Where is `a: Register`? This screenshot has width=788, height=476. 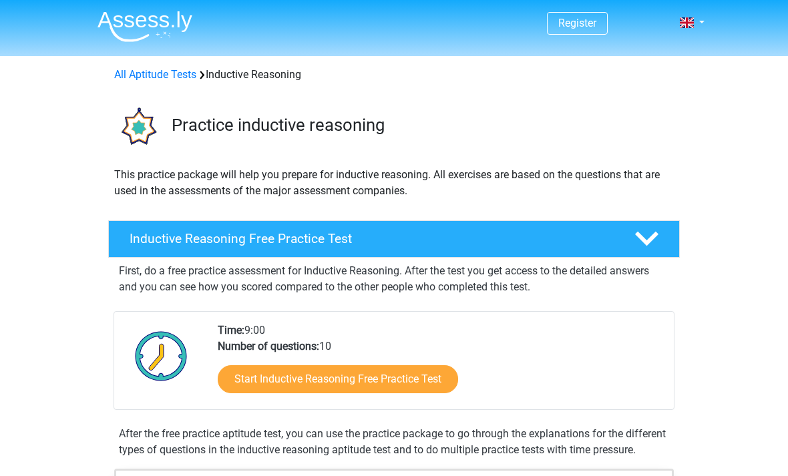 a: Register is located at coordinates (577, 23).